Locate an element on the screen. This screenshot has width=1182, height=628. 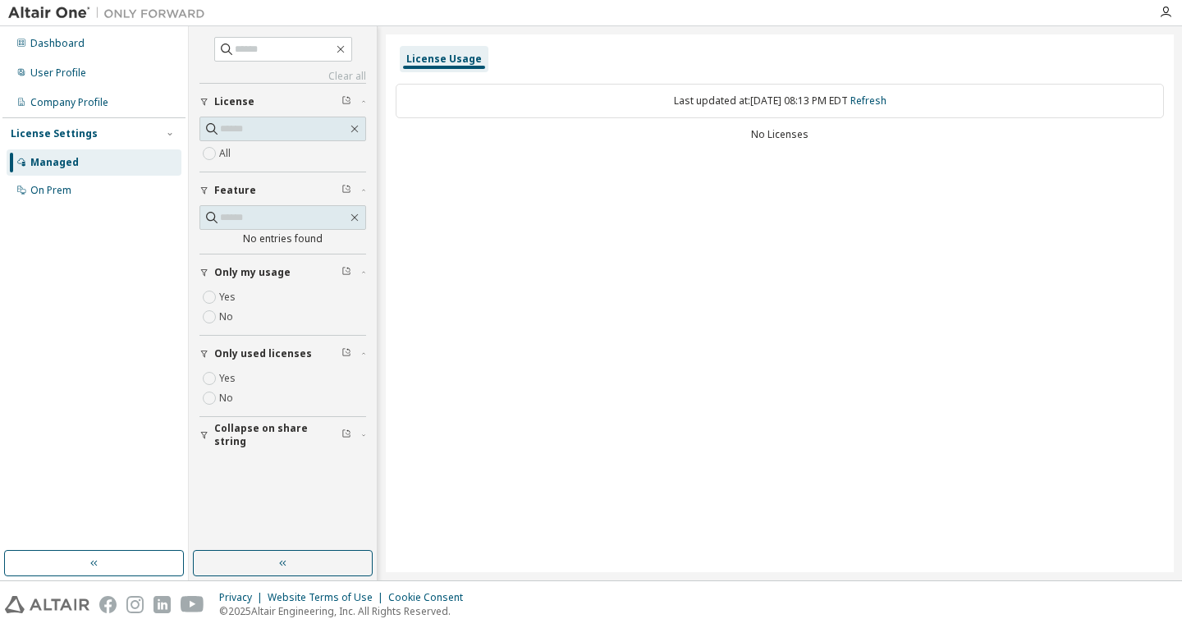
button: Feature is located at coordinates (282, 190).